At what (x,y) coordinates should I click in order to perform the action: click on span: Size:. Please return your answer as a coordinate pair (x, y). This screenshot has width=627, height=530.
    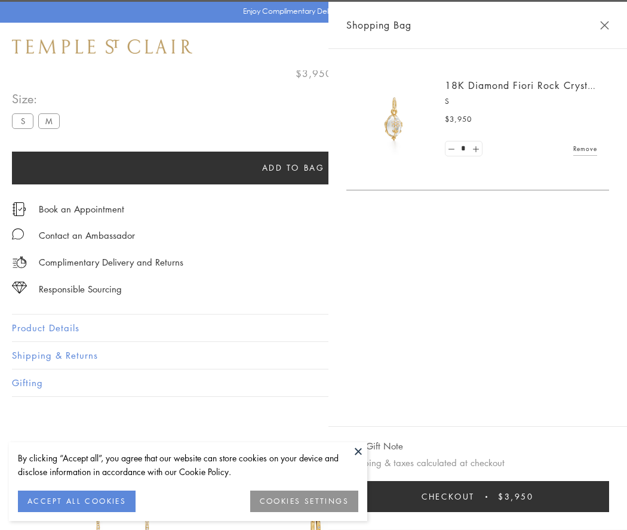
    Looking at the image, I should click on (38, 99).